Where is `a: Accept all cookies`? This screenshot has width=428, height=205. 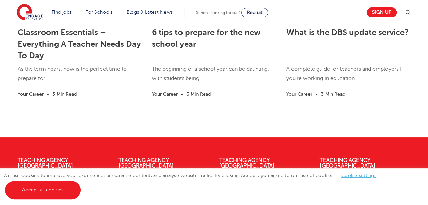
a: Accept all cookies is located at coordinates (43, 190).